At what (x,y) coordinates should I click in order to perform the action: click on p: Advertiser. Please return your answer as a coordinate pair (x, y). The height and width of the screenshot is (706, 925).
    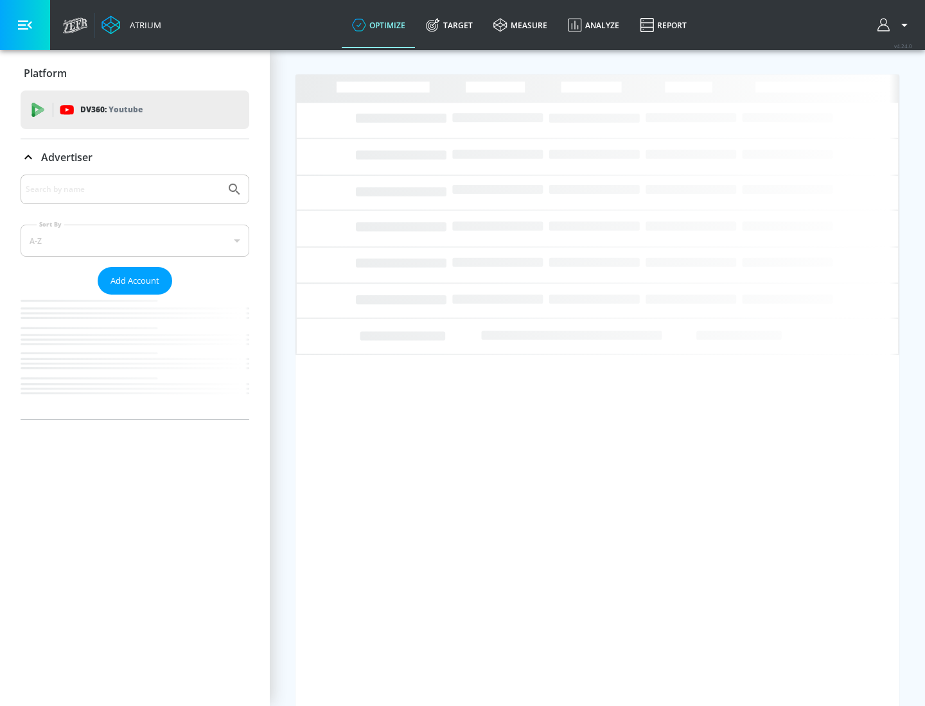
    Looking at the image, I should click on (67, 157).